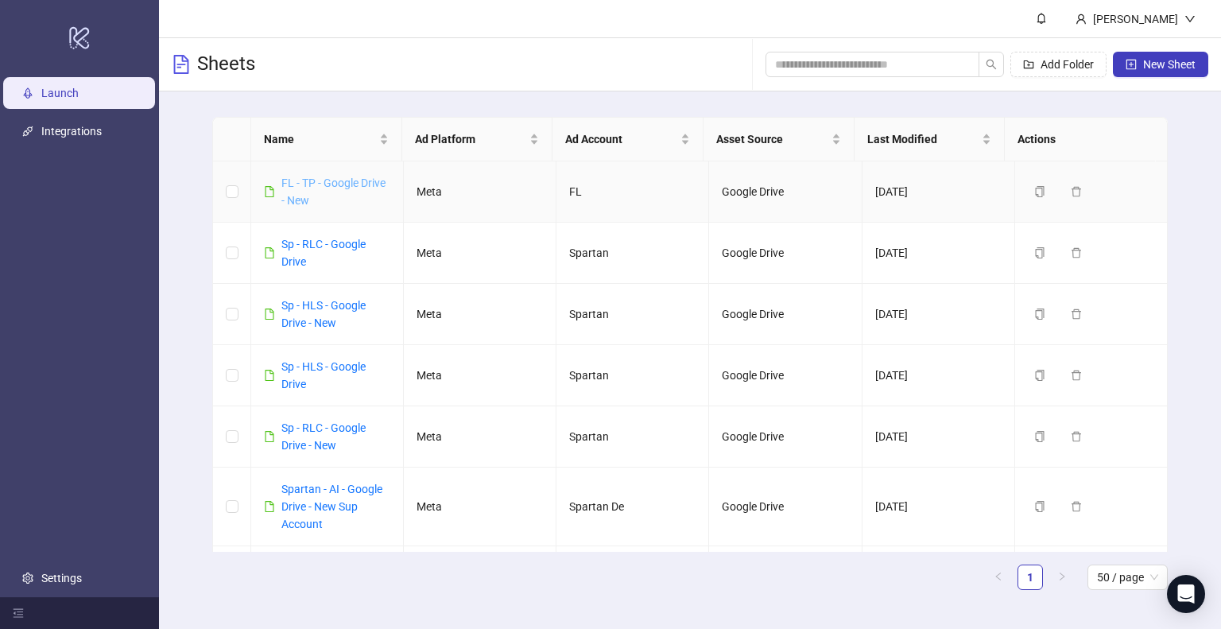  What do you see at coordinates (1127, 577) in the screenshot?
I see `span: 50 / page` at bounding box center [1127, 577].